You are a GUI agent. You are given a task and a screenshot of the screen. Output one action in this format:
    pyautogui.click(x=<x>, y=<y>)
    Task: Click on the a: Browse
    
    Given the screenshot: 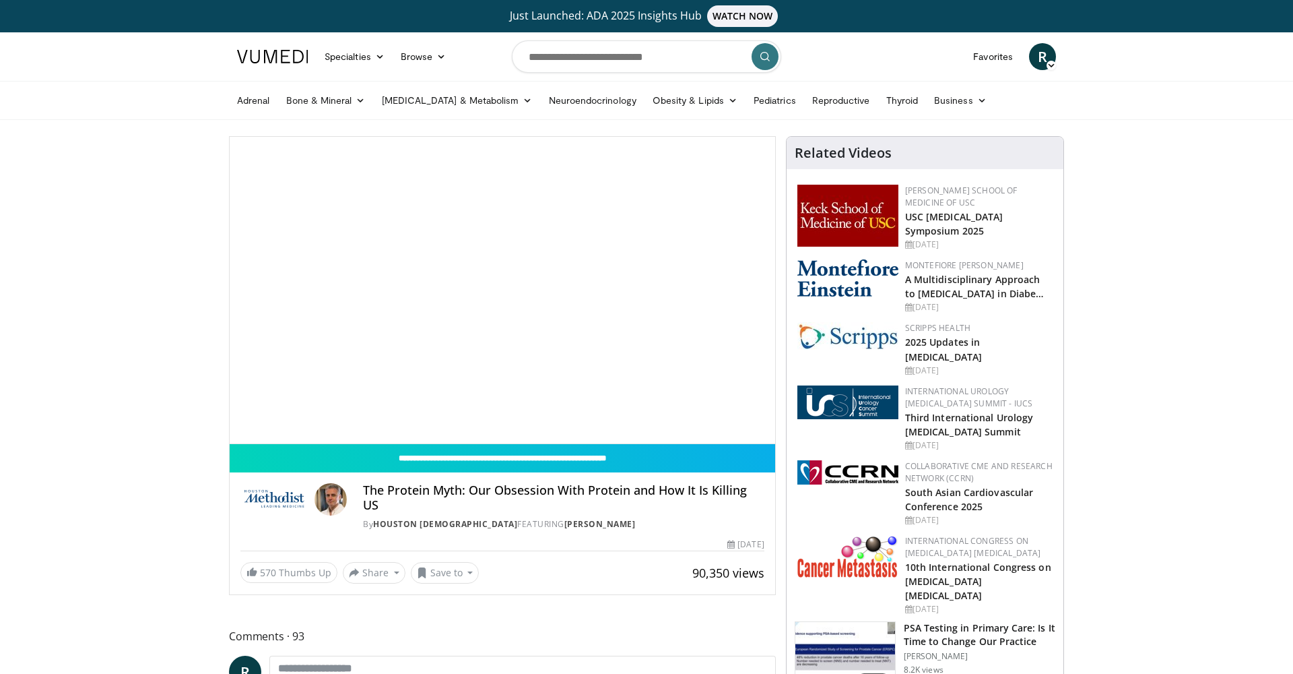 What is the action you would take?
    pyautogui.click(x=424, y=57)
    